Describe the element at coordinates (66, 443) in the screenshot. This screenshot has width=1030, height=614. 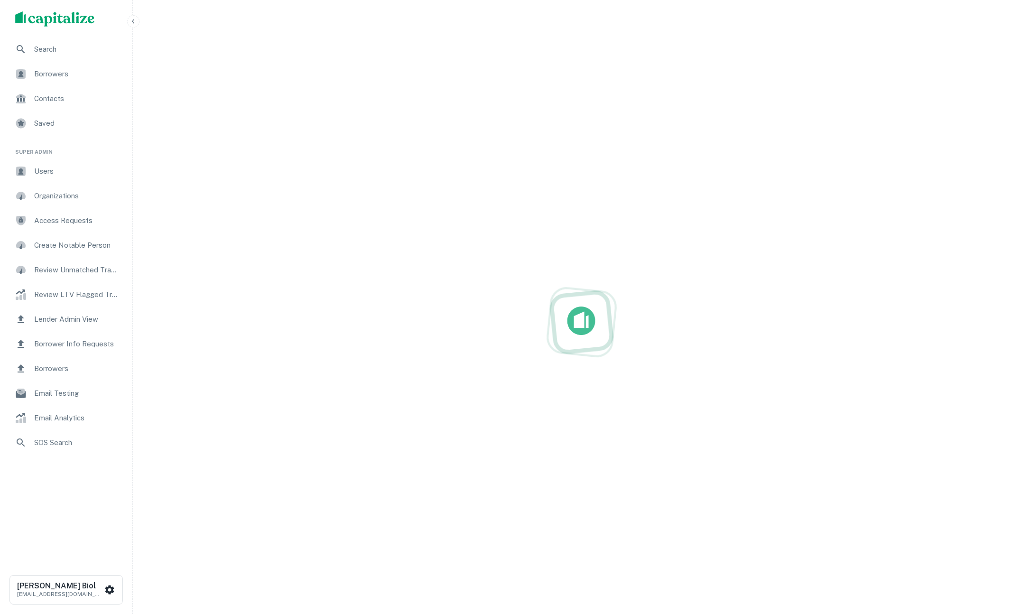
I see `a: SOS Search` at that location.